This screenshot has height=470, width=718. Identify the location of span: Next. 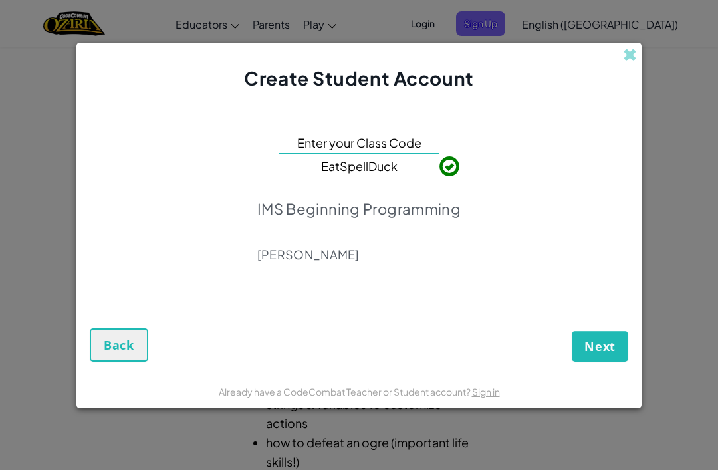
(600, 346).